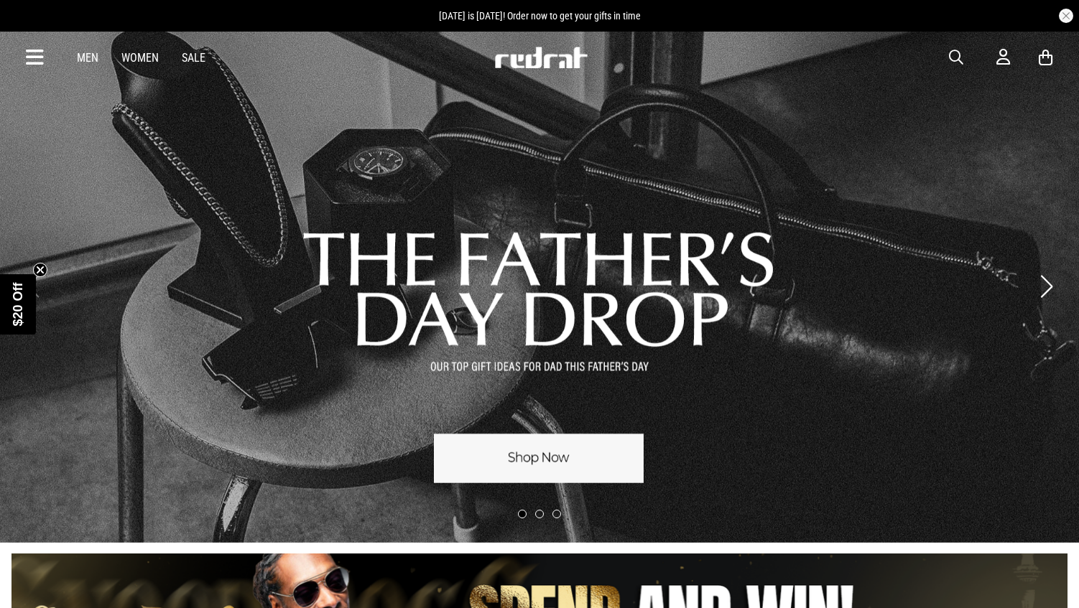  What do you see at coordinates (88, 57) in the screenshot?
I see `a: Men` at bounding box center [88, 57].